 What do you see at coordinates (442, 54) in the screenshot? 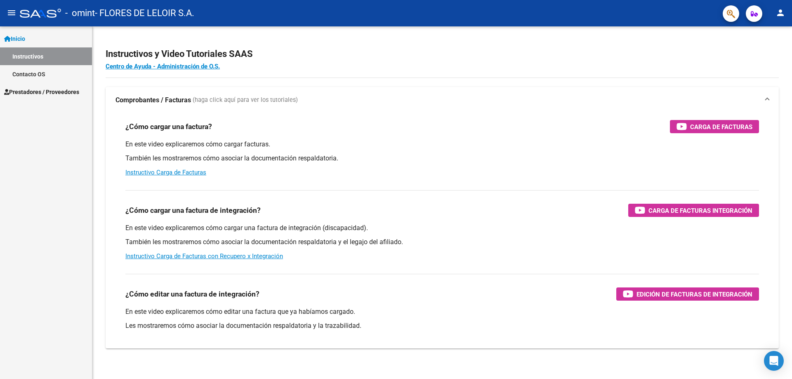
I see `h2: Instructivos y Video Tutoriales SAAS` at bounding box center [442, 54].